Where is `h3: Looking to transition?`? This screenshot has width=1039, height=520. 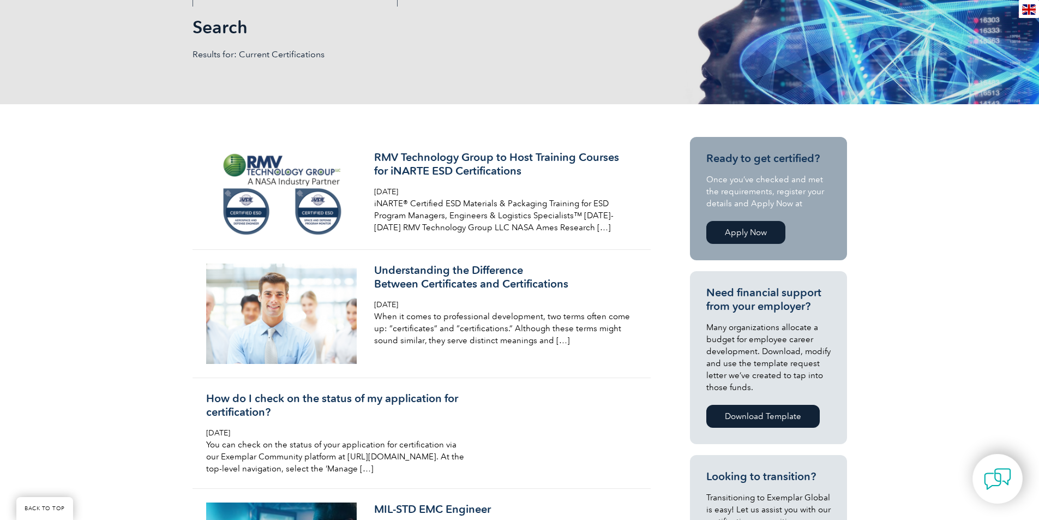 h3: Looking to transition? is located at coordinates (769, 476).